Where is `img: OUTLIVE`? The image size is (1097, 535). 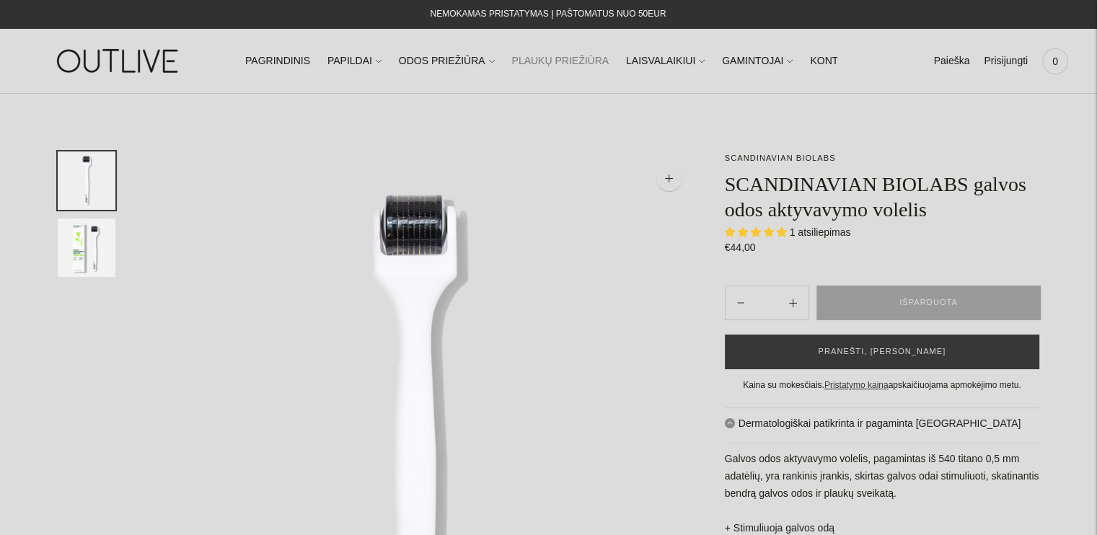
img: OUTLIVE is located at coordinates (119, 61).